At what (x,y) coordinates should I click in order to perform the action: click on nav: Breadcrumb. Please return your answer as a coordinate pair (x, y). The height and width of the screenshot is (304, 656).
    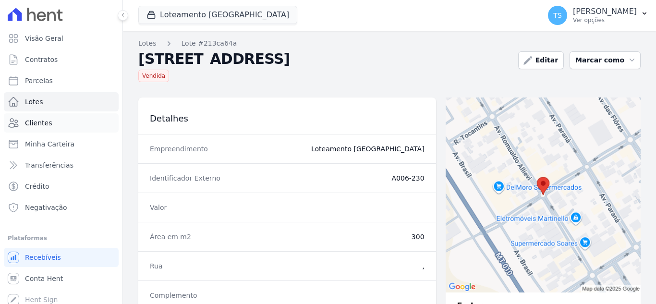
    Looking at the image, I should click on (324, 43).